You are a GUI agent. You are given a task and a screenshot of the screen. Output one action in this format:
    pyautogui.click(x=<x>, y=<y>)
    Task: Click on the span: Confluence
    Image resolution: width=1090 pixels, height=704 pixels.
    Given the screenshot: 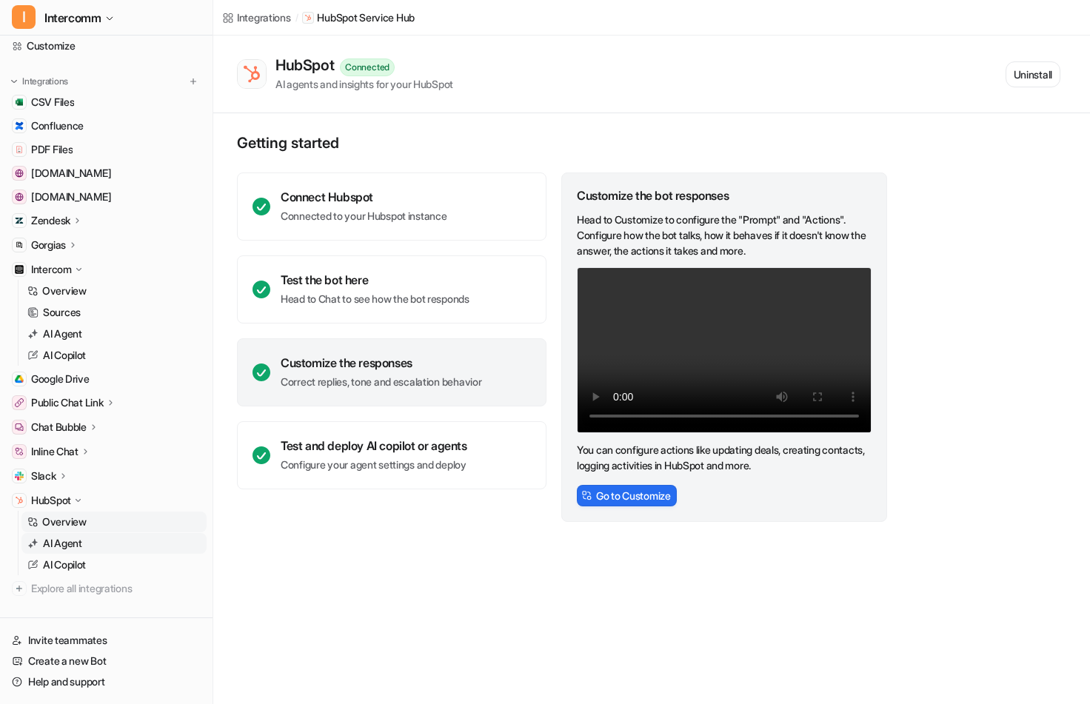 What is the action you would take?
    pyautogui.click(x=57, y=126)
    